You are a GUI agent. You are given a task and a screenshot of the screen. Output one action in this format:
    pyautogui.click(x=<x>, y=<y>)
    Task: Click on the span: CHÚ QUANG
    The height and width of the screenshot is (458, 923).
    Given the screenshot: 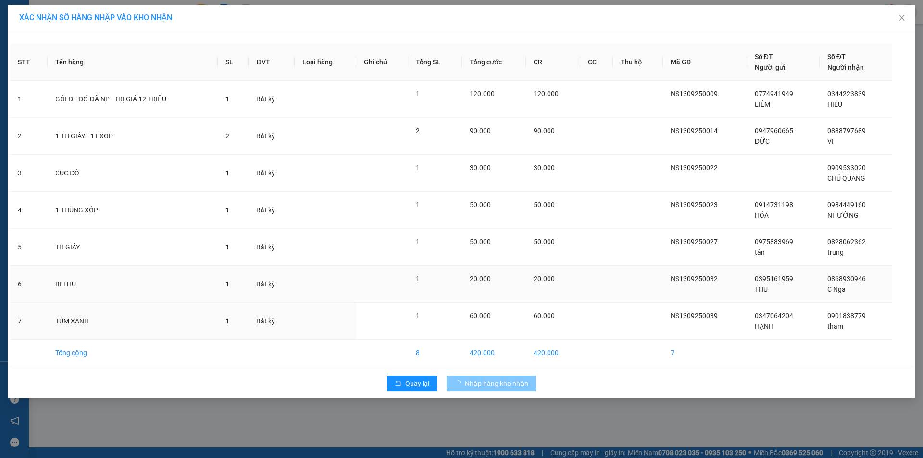 What is the action you would take?
    pyautogui.click(x=846, y=178)
    